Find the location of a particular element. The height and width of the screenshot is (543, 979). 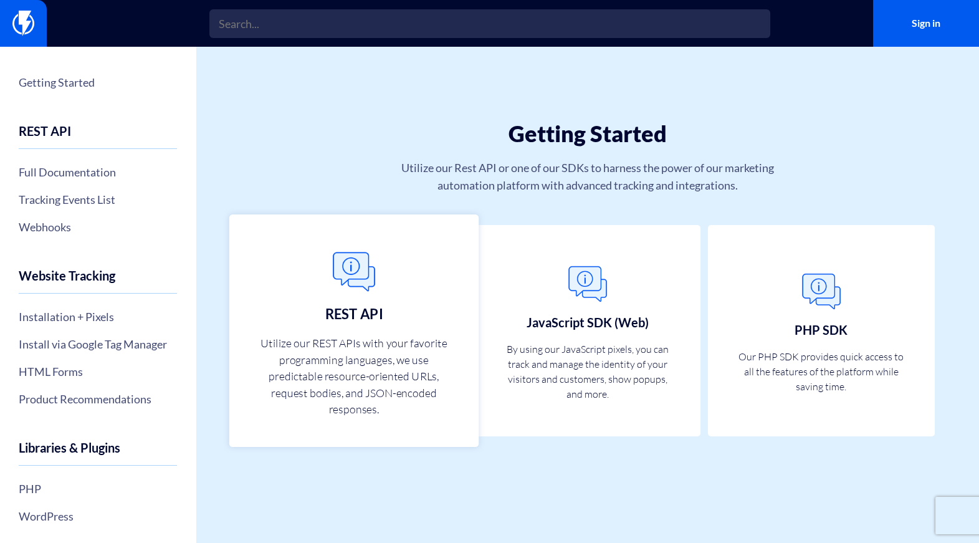

a: PHP is located at coordinates (98, 489).